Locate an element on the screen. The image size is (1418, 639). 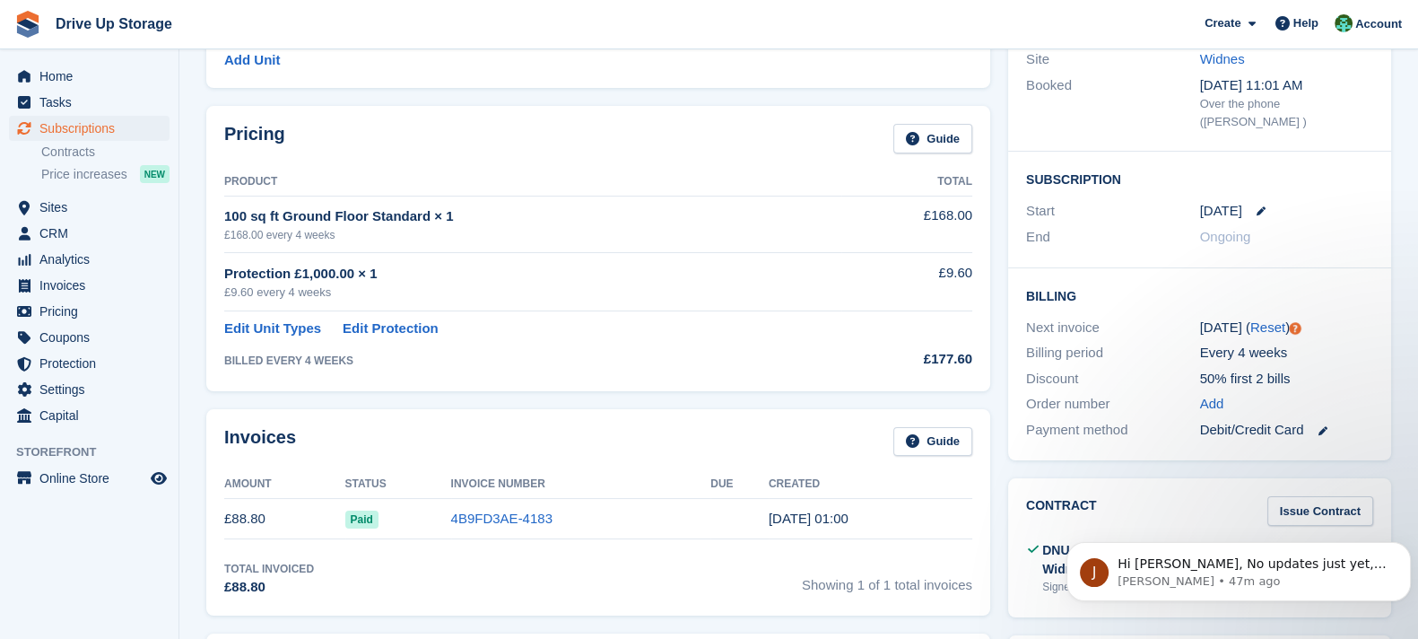
a: Reset is located at coordinates (1267, 326).